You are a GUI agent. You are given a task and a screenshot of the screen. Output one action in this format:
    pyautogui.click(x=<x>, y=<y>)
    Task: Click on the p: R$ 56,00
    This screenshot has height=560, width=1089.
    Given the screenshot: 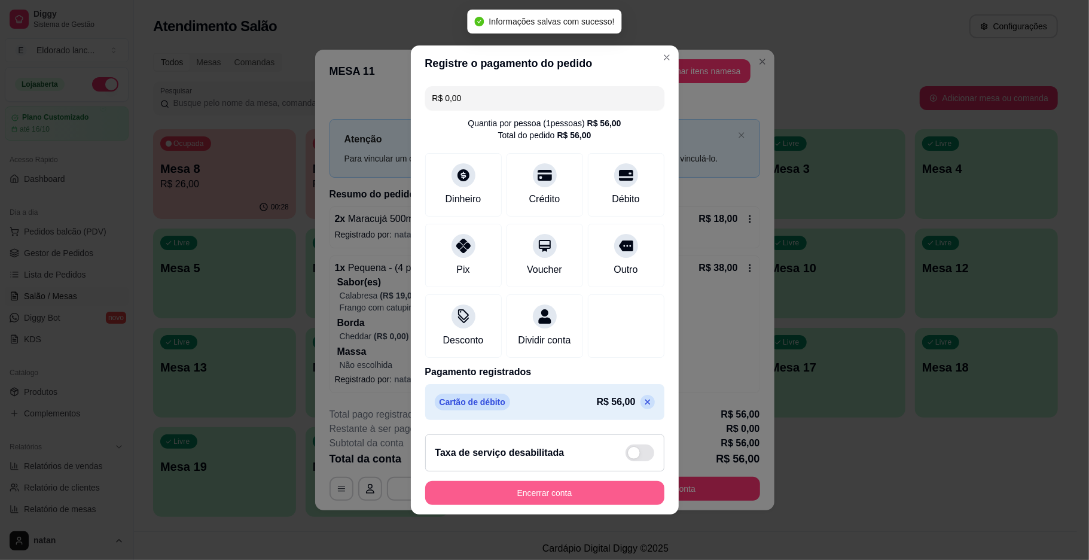 What is the action you would take?
    pyautogui.click(x=616, y=402)
    